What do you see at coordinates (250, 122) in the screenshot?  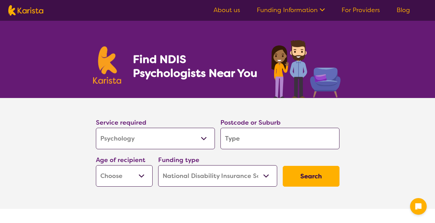 I see `label: Postcode or Suburb` at bounding box center [250, 122].